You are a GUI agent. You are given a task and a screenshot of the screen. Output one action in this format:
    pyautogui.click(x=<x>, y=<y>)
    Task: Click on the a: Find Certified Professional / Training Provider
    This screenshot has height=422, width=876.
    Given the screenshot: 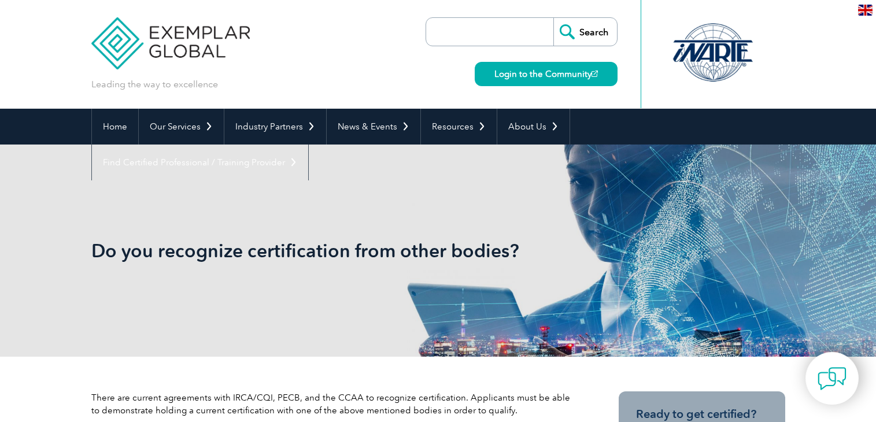 What is the action you would take?
    pyautogui.click(x=200, y=162)
    